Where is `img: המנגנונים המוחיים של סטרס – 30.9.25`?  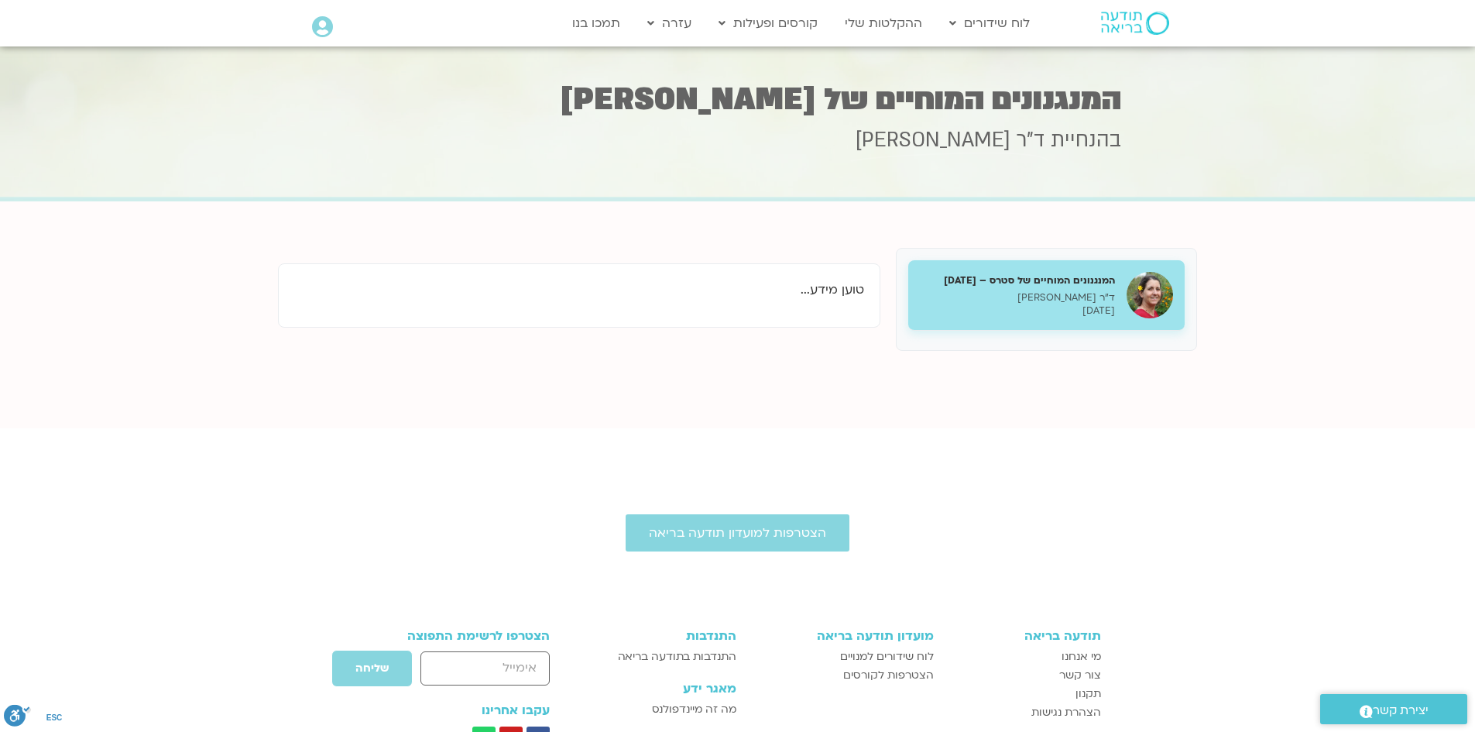 img: המנגנונים המוחיים של סטרס – 30.9.25 is located at coordinates (1150, 295).